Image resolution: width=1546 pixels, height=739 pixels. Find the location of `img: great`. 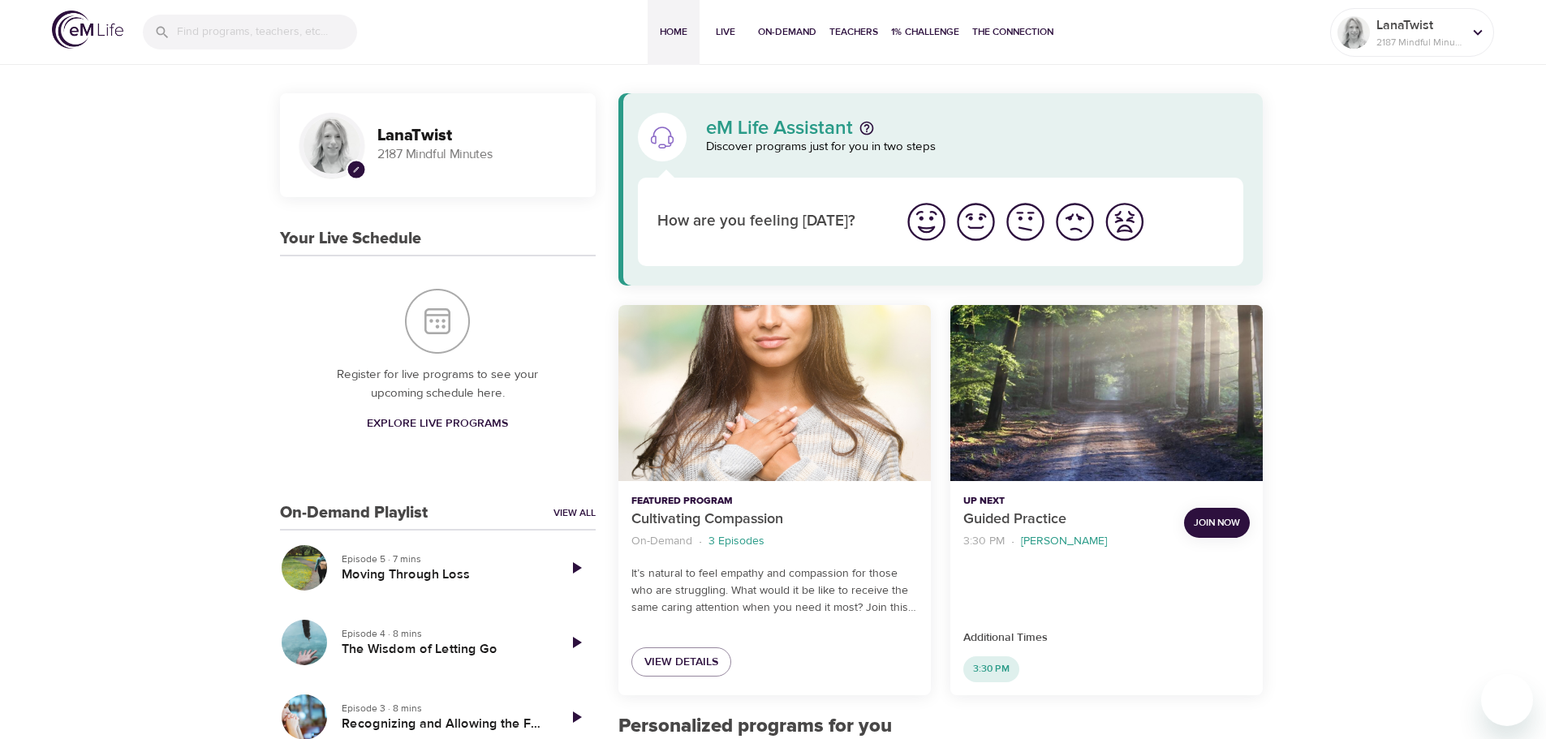

img: great is located at coordinates (926, 222).